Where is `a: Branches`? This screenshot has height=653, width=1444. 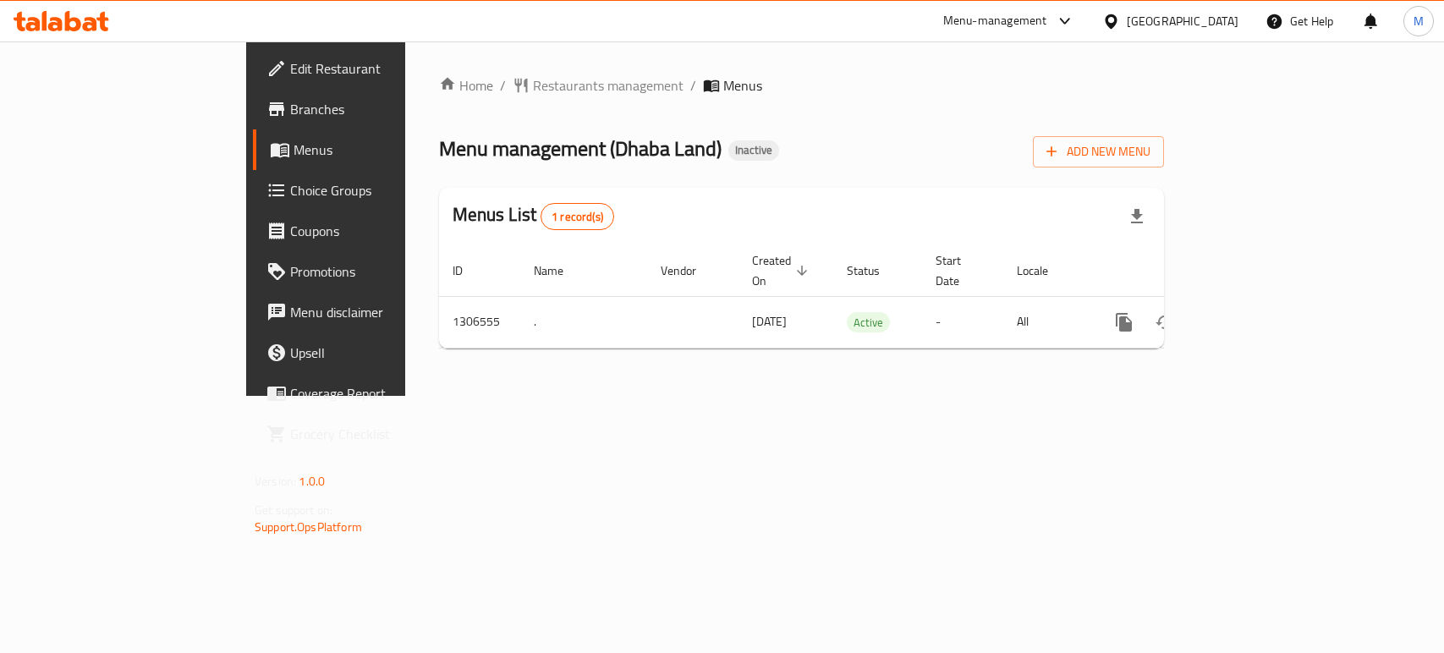
a: Branches is located at coordinates (370, 109).